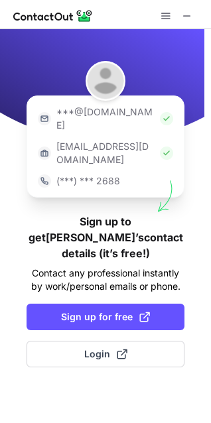 The width and height of the screenshot is (211, 423). I want to click on img: https://contactout.com/extension/app/static/media/login-phone-icon.bacfcb865e29de816d437549d7f4cb..., so click(44, 181).